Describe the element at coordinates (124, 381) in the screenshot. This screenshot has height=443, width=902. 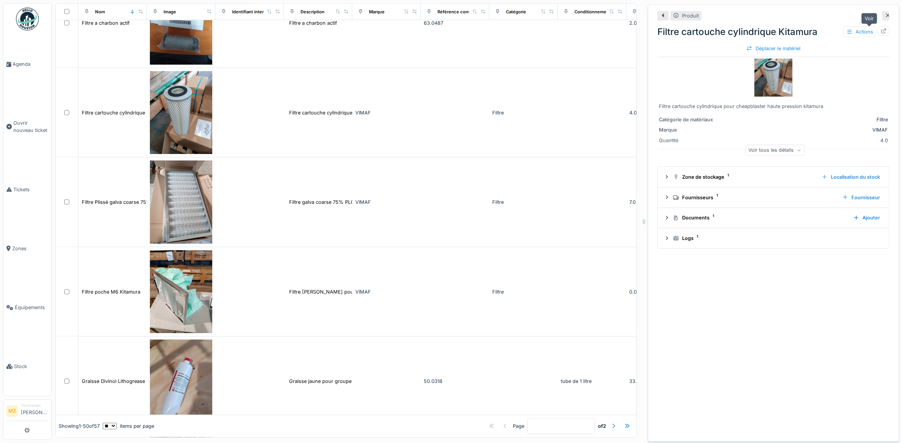
I see `div: Graisse Divinol Lithogrease 000/150` at that location.